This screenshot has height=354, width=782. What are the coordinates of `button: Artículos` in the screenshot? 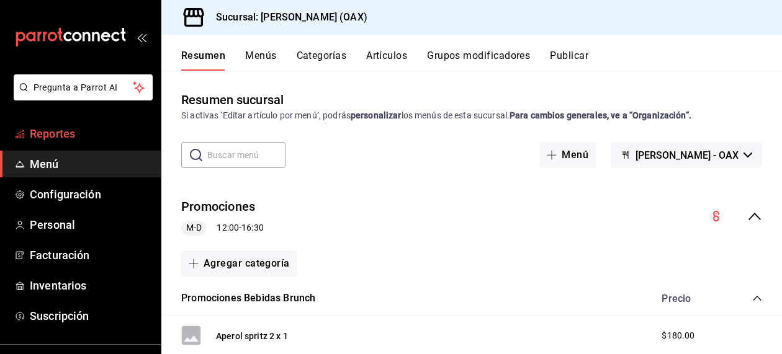 It's located at (386, 60).